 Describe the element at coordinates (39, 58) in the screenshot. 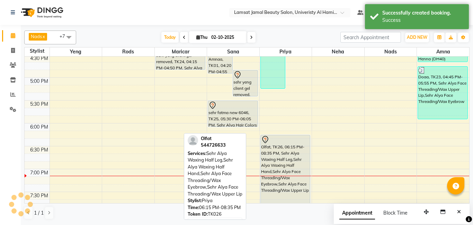

I see `div: 4:30 PM` at that location.